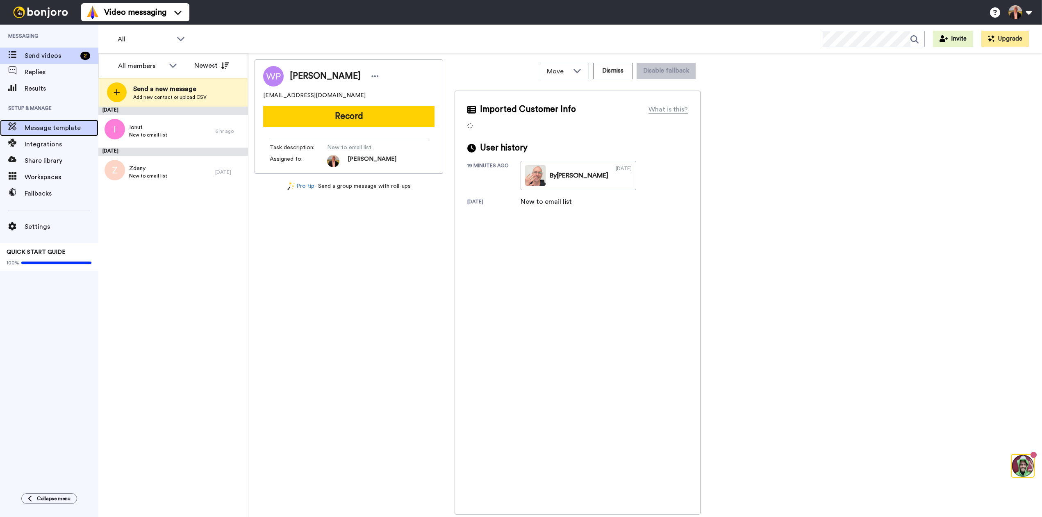 This screenshot has height=517, width=1042. Describe the element at coordinates (558, 71) in the screenshot. I see `span: Move` at that location.